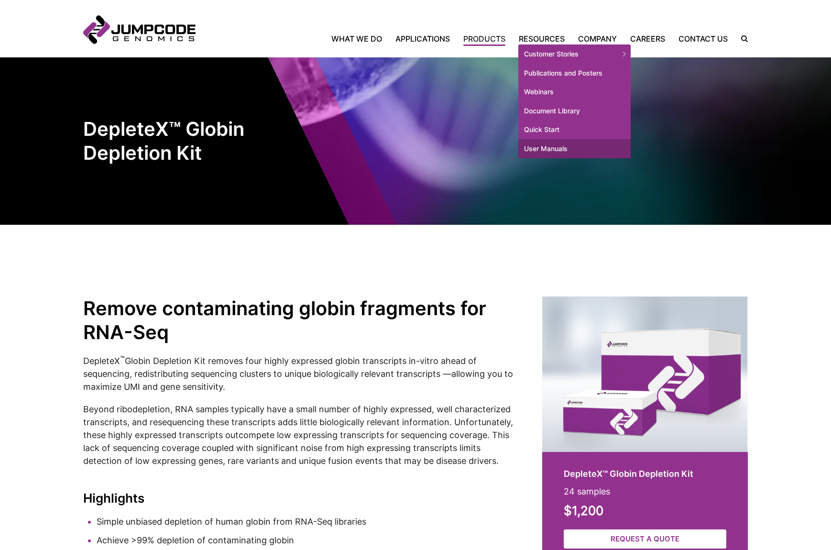 This screenshot has width=831, height=550. Describe the element at coordinates (301, 373) in the screenshot. I see `p: DepleteX Globin Depletion Kit removes four highly expressed globin transcripts in-vitro ahead of ...` at that location.